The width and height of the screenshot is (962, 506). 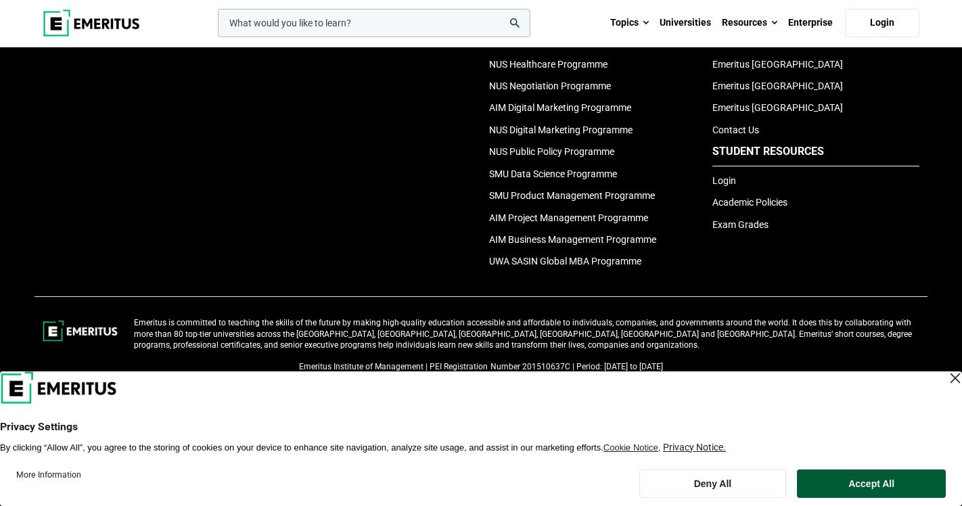 I want to click on a: Academic Policies, so click(x=749, y=202).